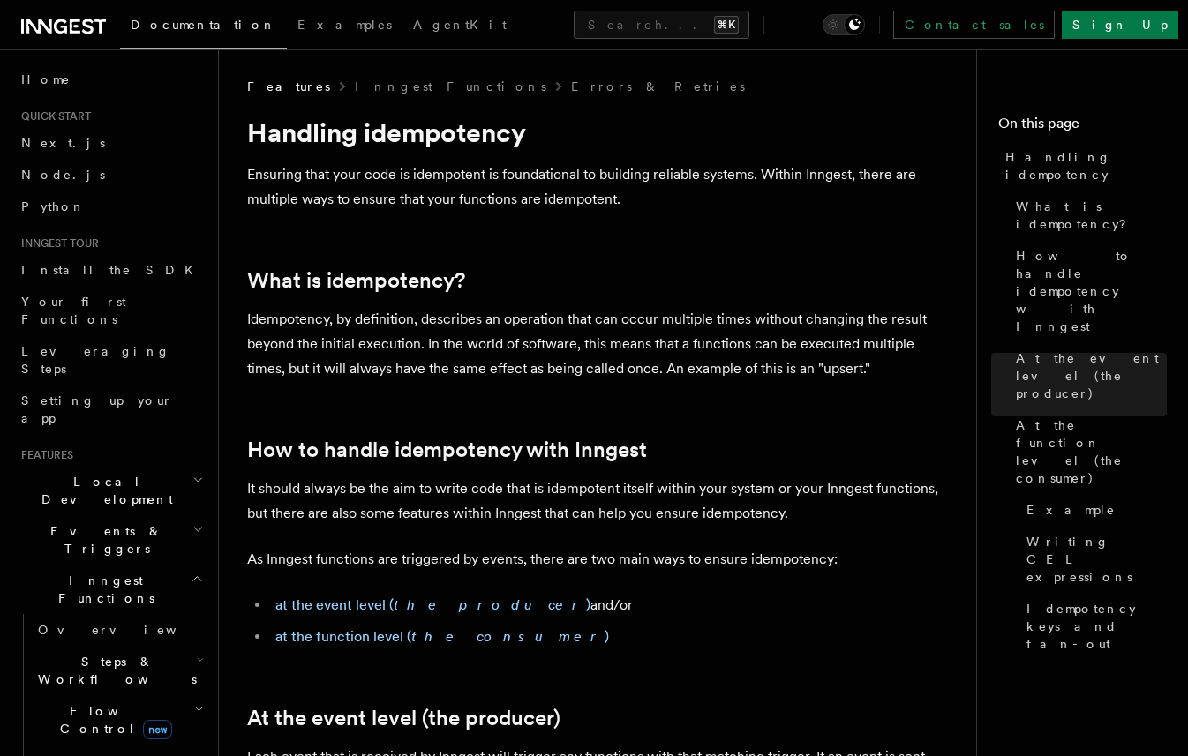  I want to click on button: Search...⌘K, so click(661, 25).